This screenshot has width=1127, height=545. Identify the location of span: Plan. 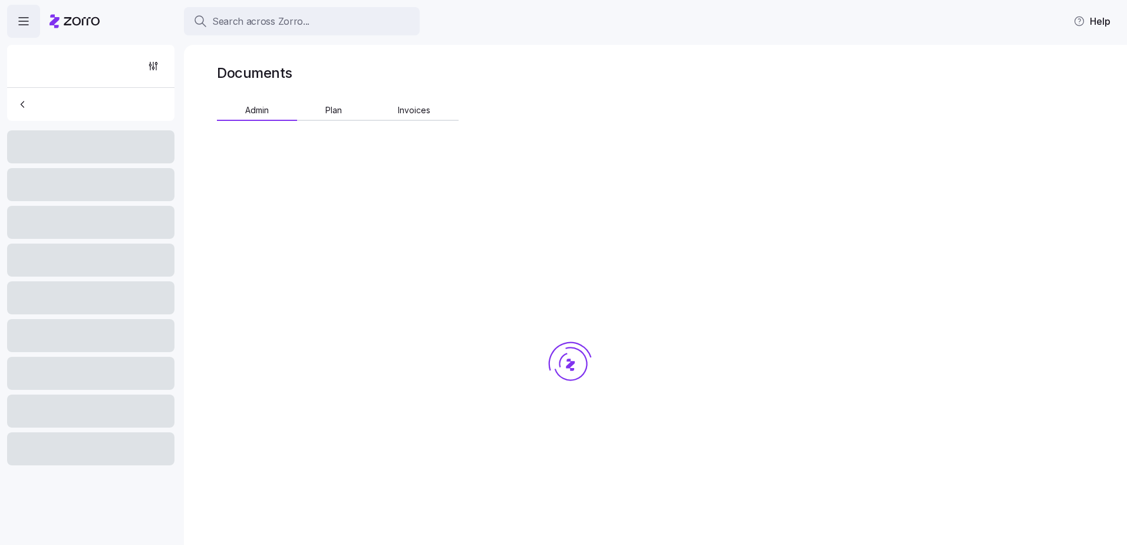
(334, 110).